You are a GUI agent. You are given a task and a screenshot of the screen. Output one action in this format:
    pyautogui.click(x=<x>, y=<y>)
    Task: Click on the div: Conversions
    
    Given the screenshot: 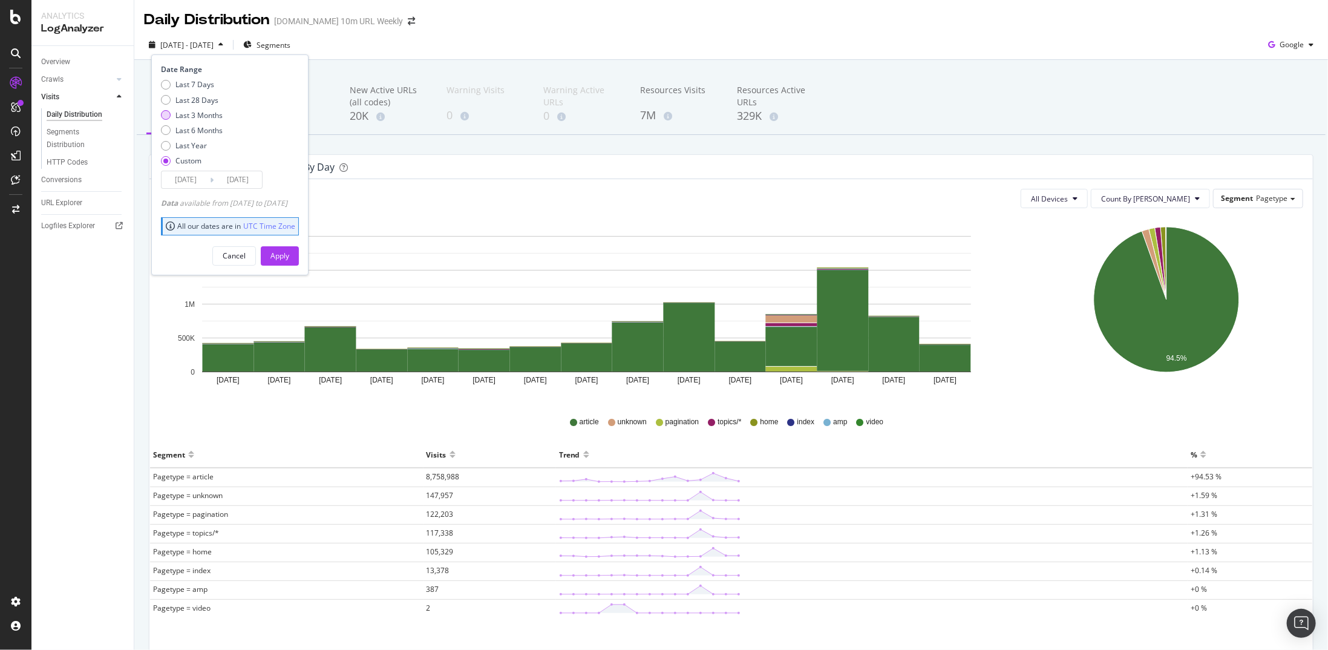 What is the action you would take?
    pyautogui.click(x=61, y=180)
    